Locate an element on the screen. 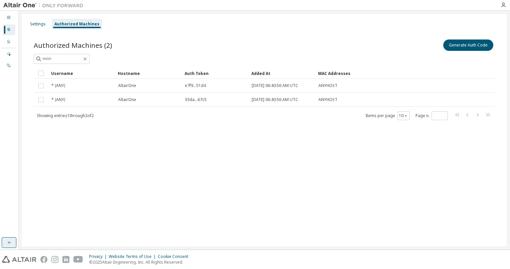 This screenshot has width=510, height=269. span: Items per page is located at coordinates (388, 116).